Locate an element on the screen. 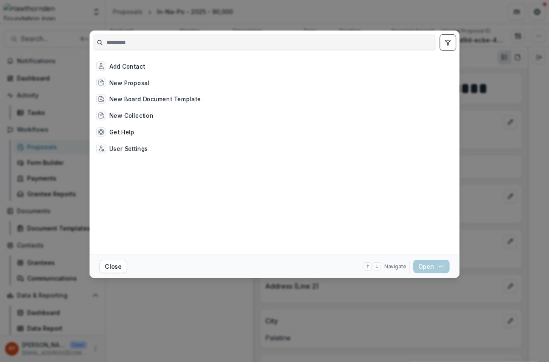 This screenshot has height=362, width=549. div: New Proposal is located at coordinates (129, 82).